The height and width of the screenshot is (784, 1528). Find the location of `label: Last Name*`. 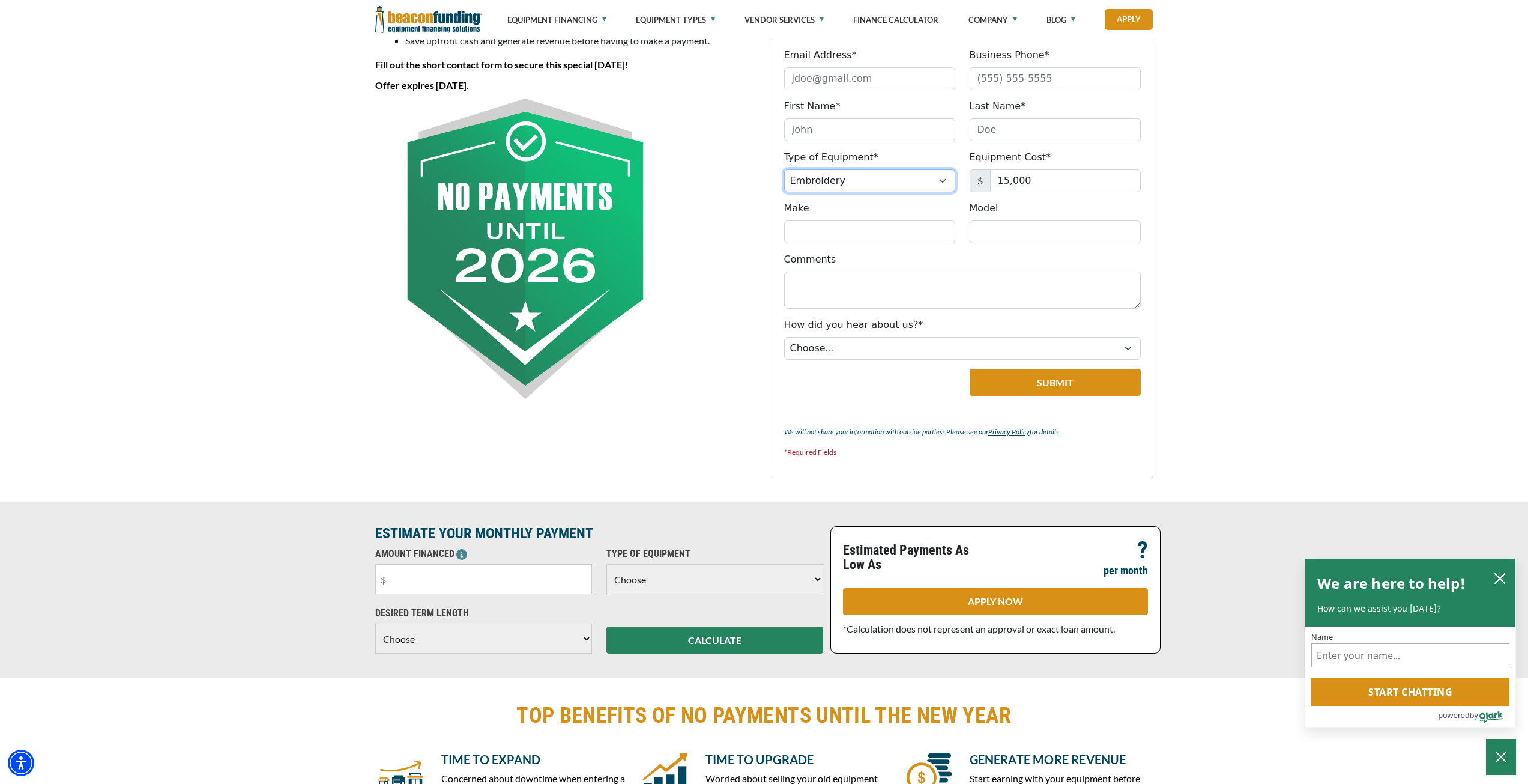

label: Last Name* is located at coordinates (998, 107).